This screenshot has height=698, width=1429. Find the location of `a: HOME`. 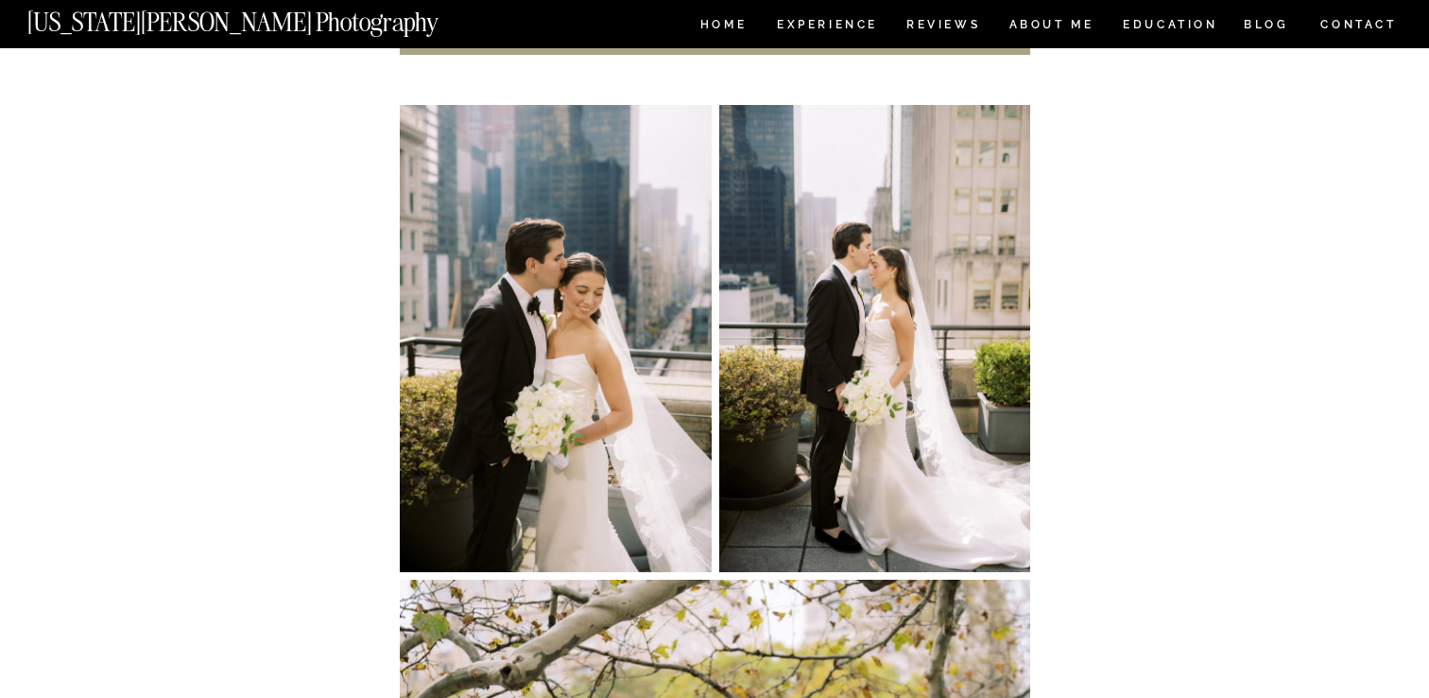

a: HOME is located at coordinates (723, 26).